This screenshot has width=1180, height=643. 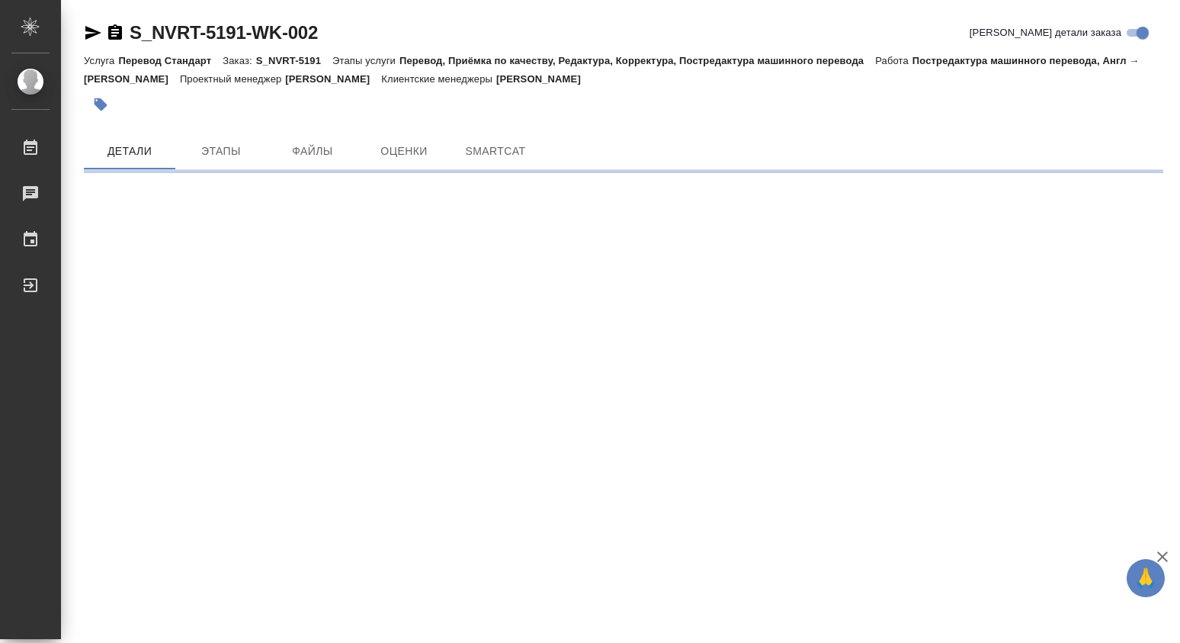 I want to click on p: Перевод, Приёмка по качеству, Редактура, Корректура, Постредактура машинного перевода, so click(x=637, y=60).